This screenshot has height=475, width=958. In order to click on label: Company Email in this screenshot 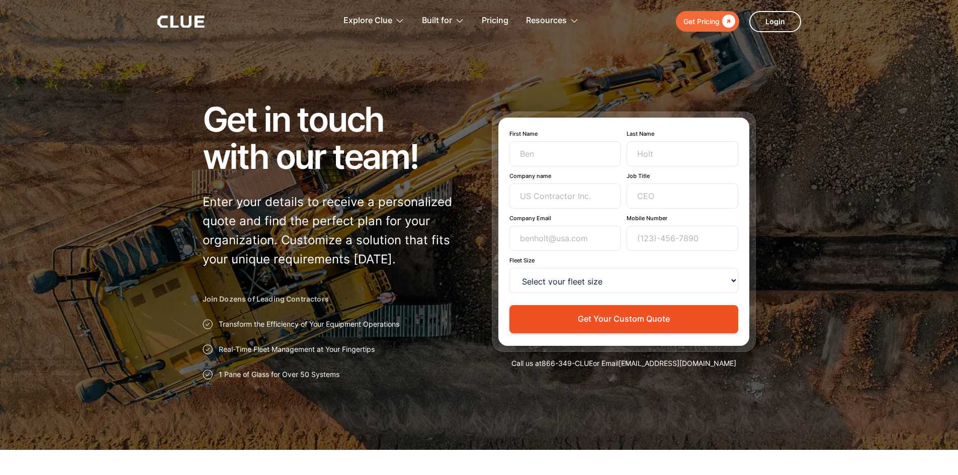, I will do `click(565, 218)`.